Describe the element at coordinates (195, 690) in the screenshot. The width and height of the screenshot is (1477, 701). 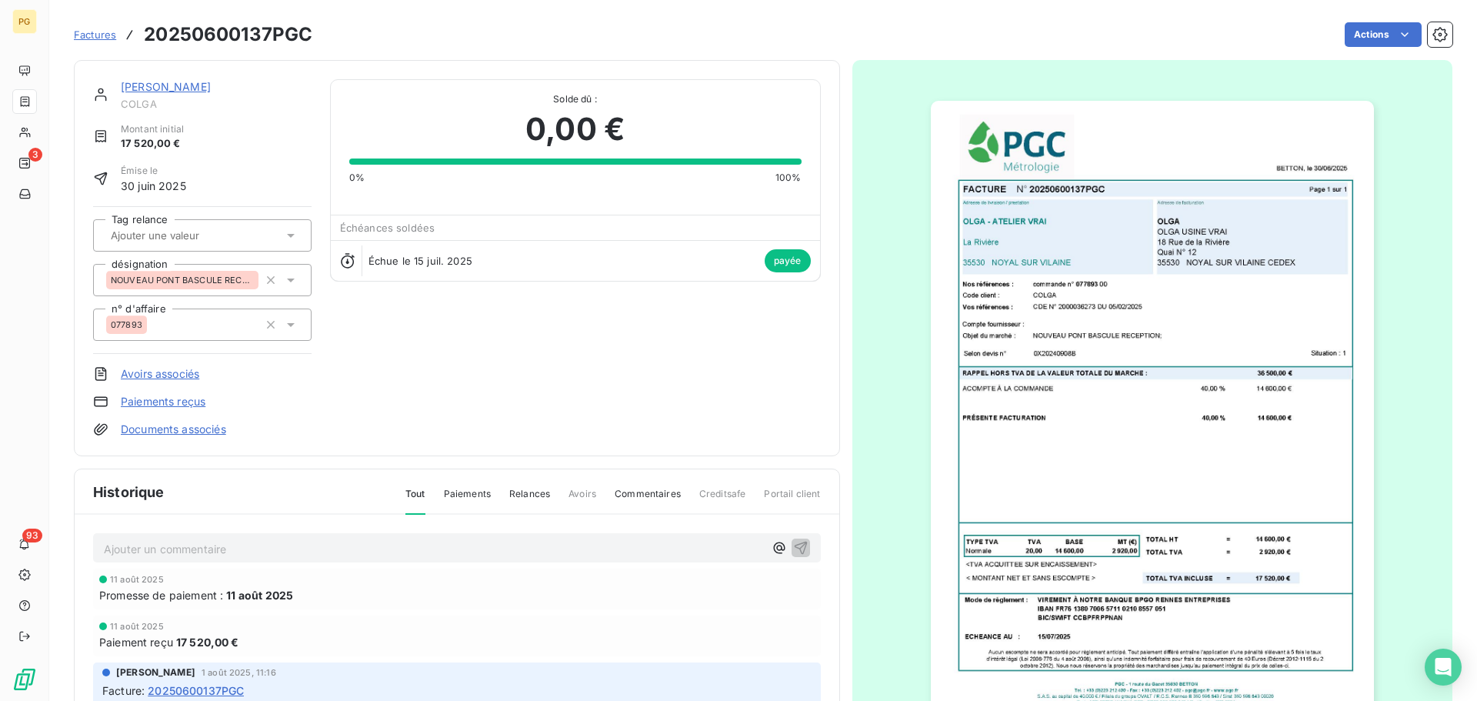
I see `span: 20250600137PGC` at that location.